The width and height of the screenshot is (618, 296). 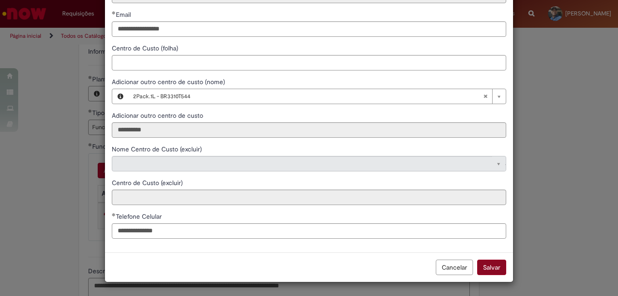 What do you see at coordinates (309, 29) in the screenshot?
I see `input: Email` at bounding box center [309, 29].